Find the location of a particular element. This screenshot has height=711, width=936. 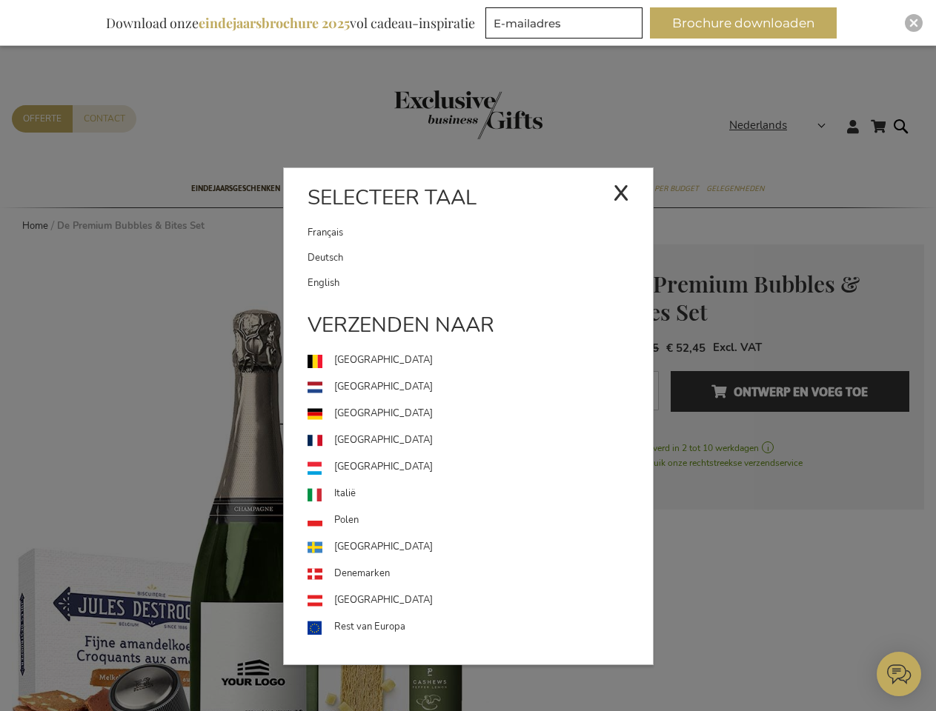

button: Brochure downloaden is located at coordinates (743, 23).